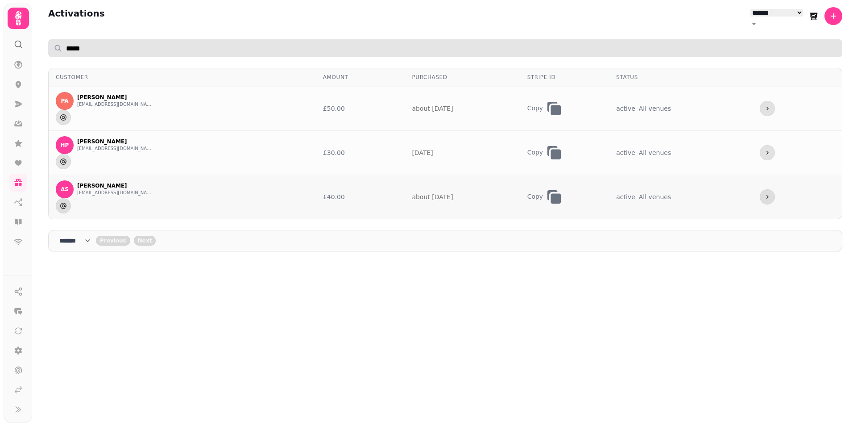 This screenshot has width=853, height=426. Describe the element at coordinates (445, 240) in the screenshot. I see `nav: Pagination` at that location.